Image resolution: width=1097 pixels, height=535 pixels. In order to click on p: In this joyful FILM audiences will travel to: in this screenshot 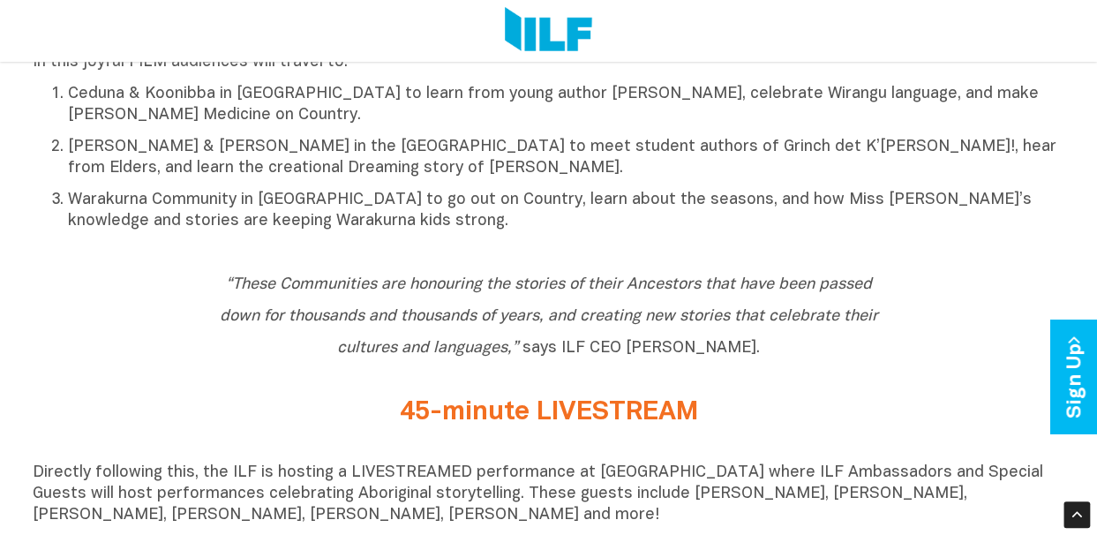, I will do `click(549, 63)`.